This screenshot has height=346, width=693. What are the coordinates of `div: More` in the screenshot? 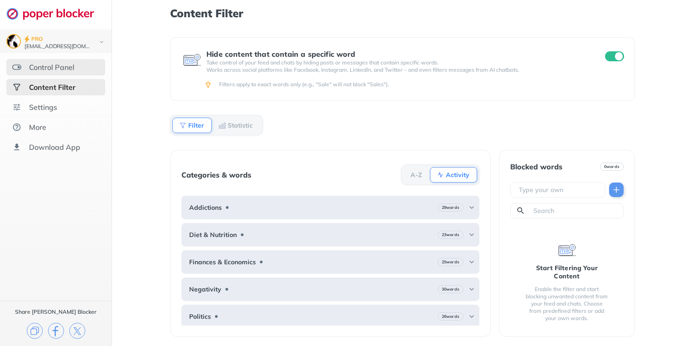 It's located at (38, 127).